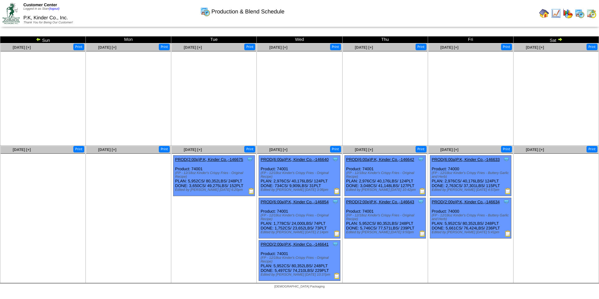 The height and width of the screenshot is (299, 599). I want to click on span: Production & Blend Schedule, so click(248, 12).